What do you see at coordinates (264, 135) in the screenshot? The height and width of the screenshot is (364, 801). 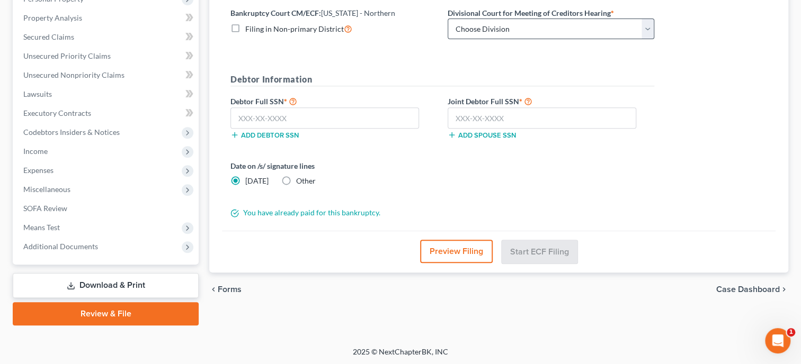 I see `button: Add debtor SSN` at bounding box center [264, 135].